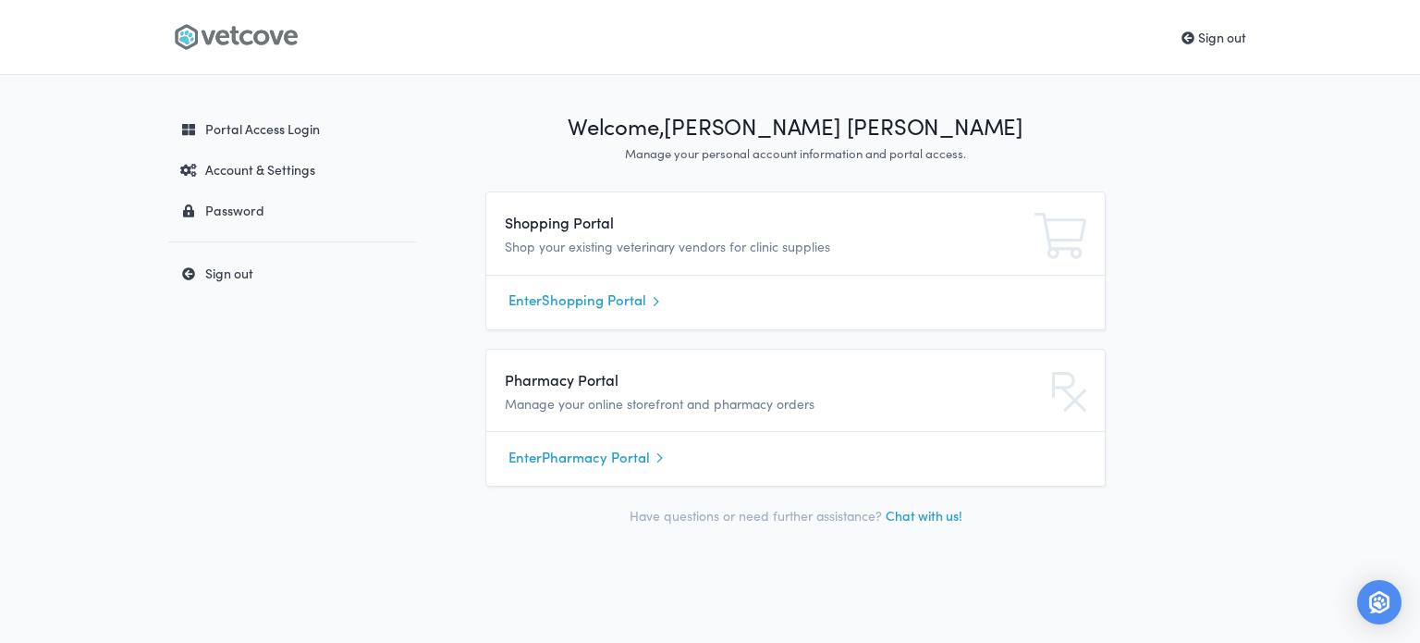 Image resolution: width=1420 pixels, height=643 pixels. What do you see at coordinates (698, 222) in the screenshot?
I see `h4: Shopping Portal` at bounding box center [698, 222].